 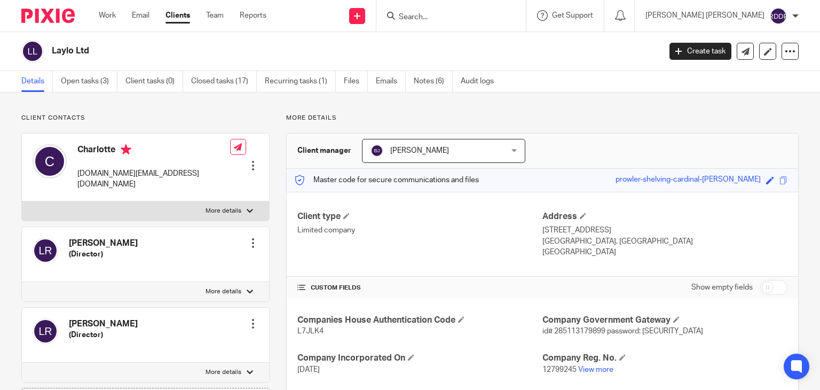 I want to click on h3: Client manager, so click(x=324, y=151).